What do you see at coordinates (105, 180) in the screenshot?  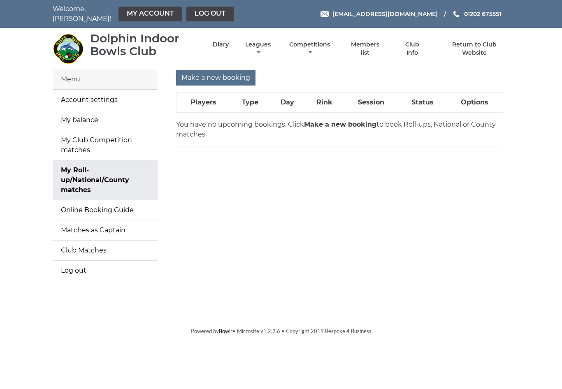 I see `a: My Roll-up/National/County matches` at bounding box center [105, 180].